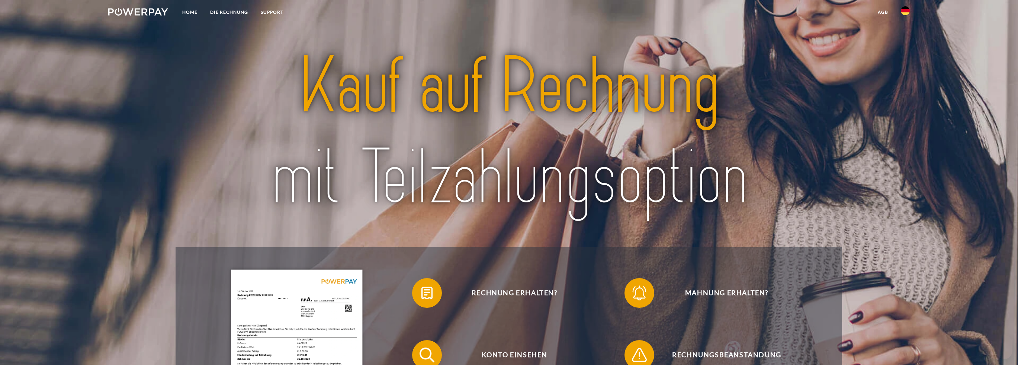 The image size is (1018, 365). What do you see at coordinates (905, 11) in the screenshot?
I see `img: de` at bounding box center [905, 11].